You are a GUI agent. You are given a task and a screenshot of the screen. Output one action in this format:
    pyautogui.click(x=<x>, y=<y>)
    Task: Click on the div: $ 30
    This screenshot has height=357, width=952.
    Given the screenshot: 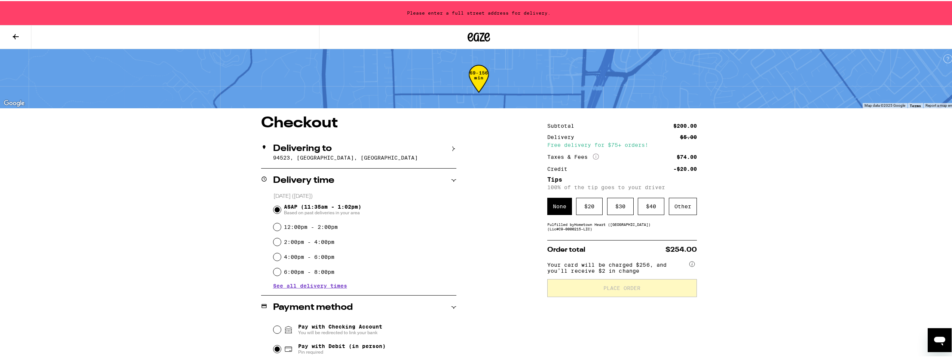 What is the action you would take?
    pyautogui.click(x=620, y=205)
    